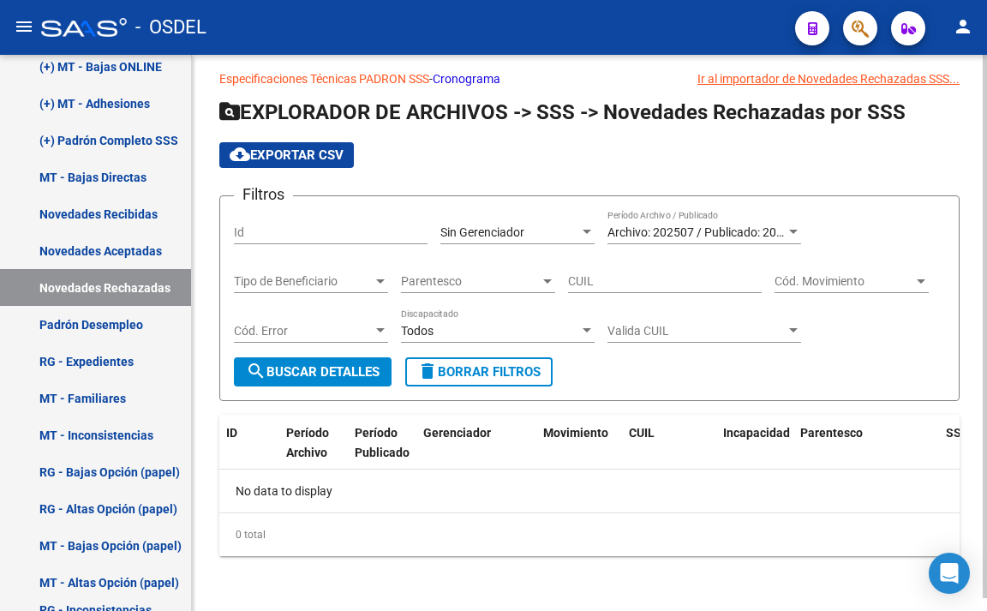 The width and height of the screenshot is (987, 611). I want to click on a: Especificaciones Técnicas PADRON SSS, so click(324, 79).